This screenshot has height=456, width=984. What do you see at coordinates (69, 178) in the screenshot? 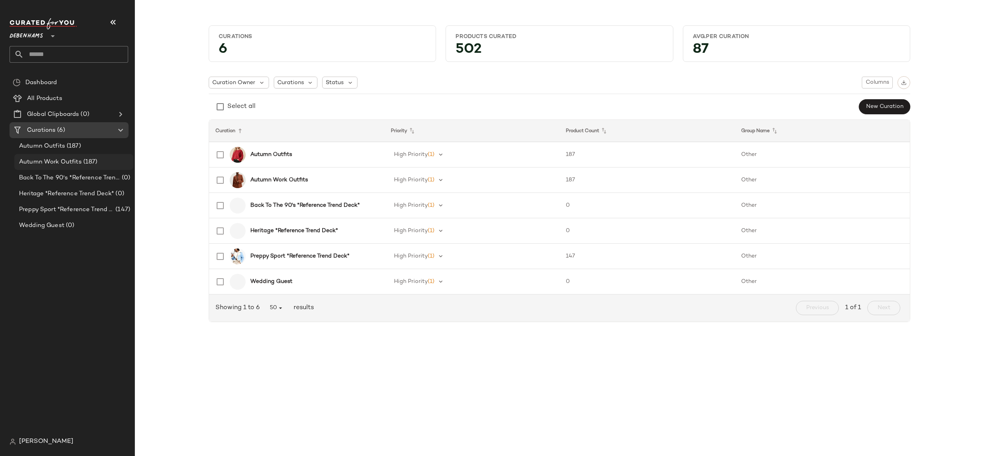
I see `span: Back To The 90's *Reference Trend Deck*` at bounding box center [69, 178].